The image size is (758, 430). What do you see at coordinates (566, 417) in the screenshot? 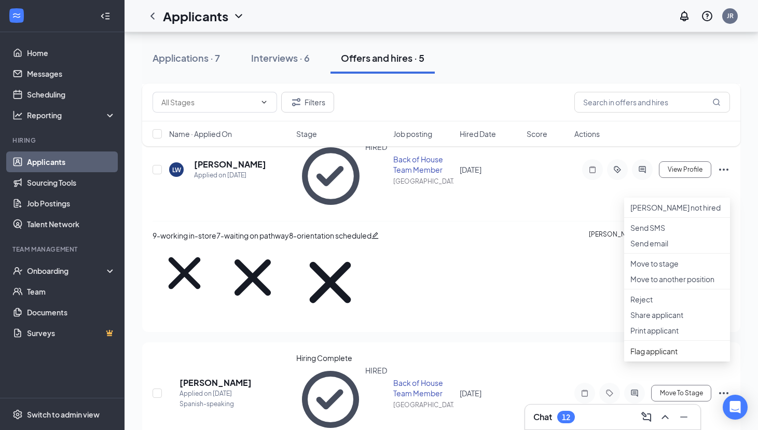
I see `div: 12` at bounding box center [566, 417].